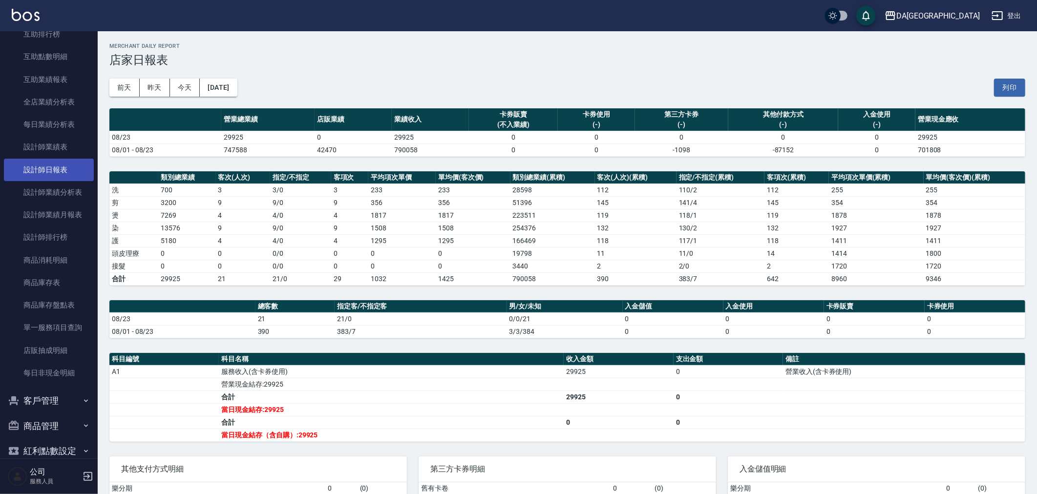 The width and height of the screenshot is (1037, 494). I want to click on td: 233, so click(402, 190).